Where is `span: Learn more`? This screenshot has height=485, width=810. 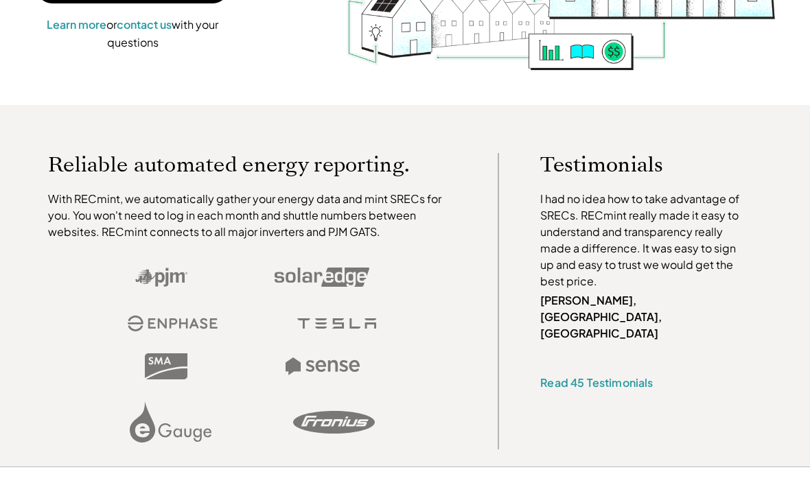
span: Learn more is located at coordinates (76, 24).